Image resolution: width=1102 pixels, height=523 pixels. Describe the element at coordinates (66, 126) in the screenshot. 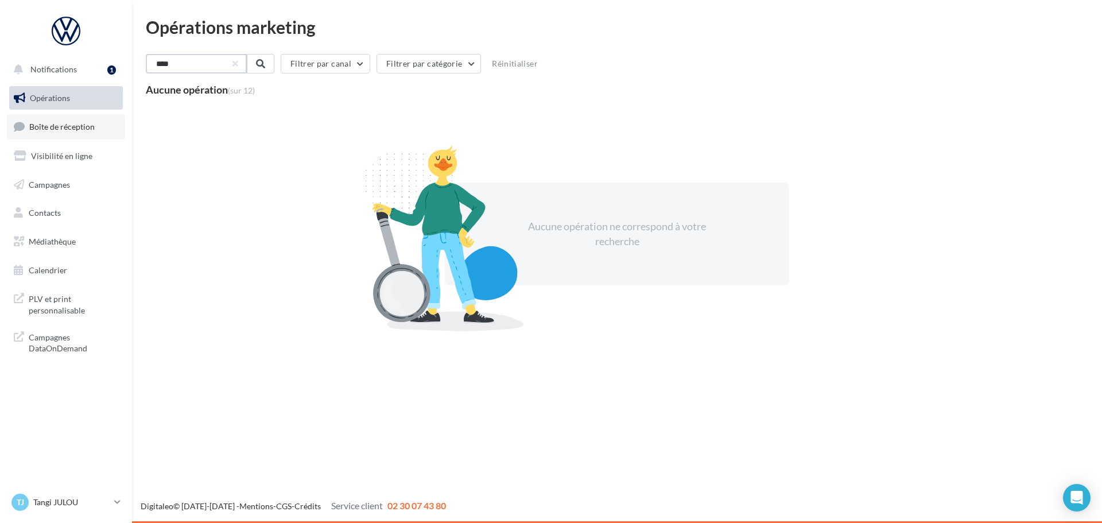

I see `a: Boîte de réception` at that location.